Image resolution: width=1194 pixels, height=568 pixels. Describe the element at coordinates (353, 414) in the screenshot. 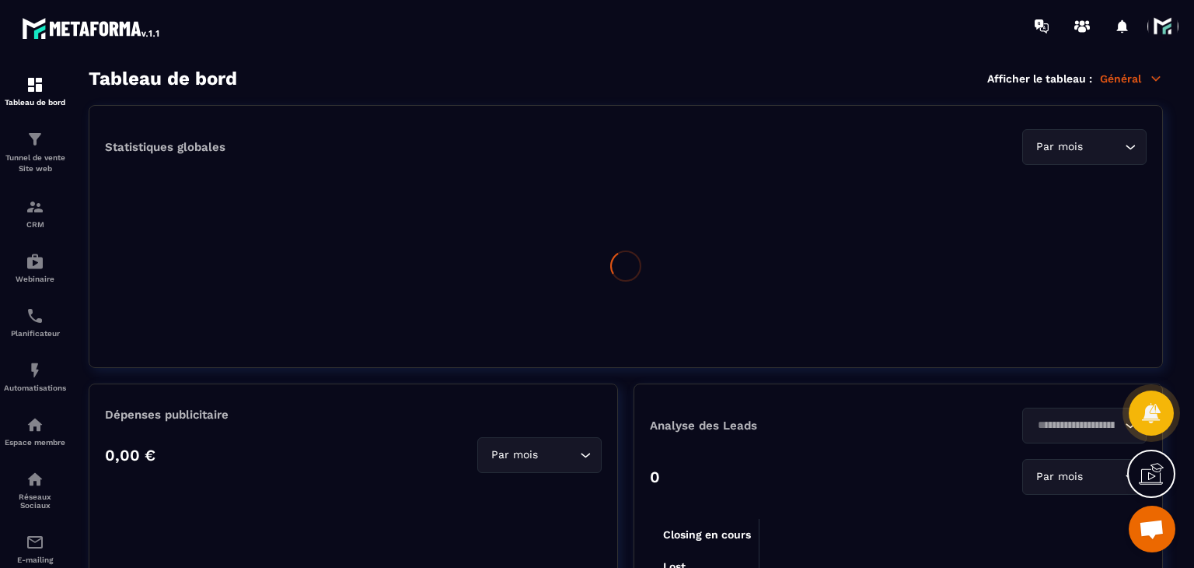

I see `p: Dépenses publicitaire` at that location.